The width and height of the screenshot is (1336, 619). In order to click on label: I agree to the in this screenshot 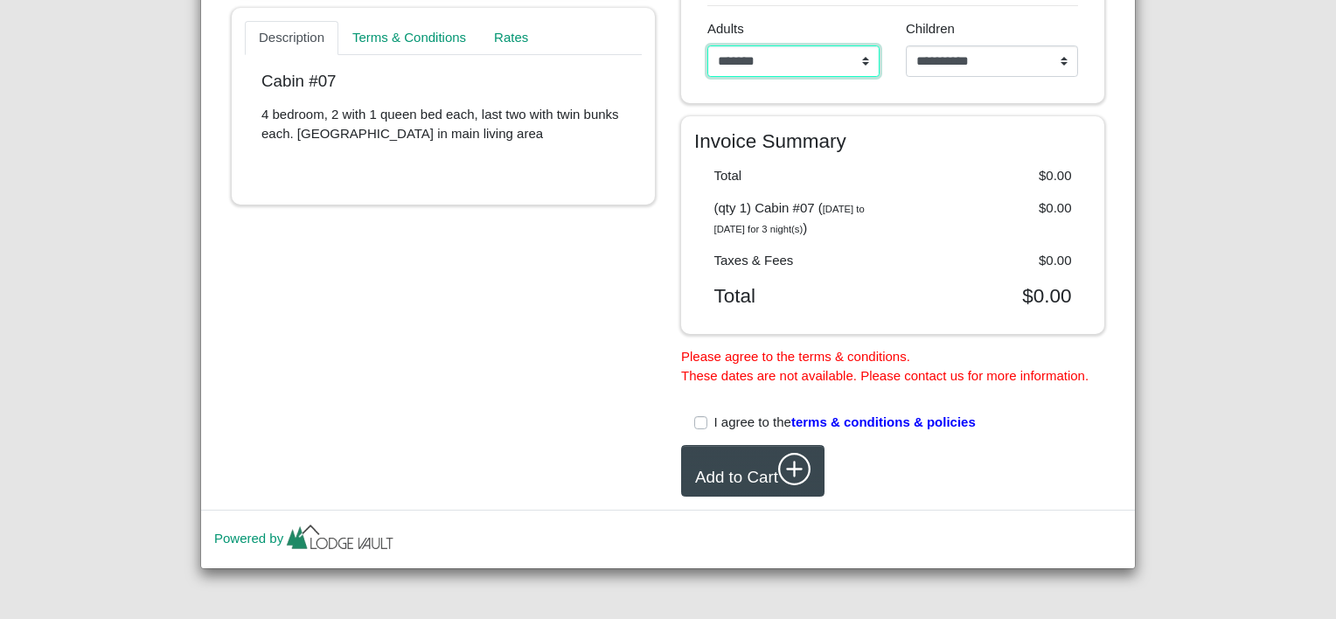, I will do `click(845, 422)`.